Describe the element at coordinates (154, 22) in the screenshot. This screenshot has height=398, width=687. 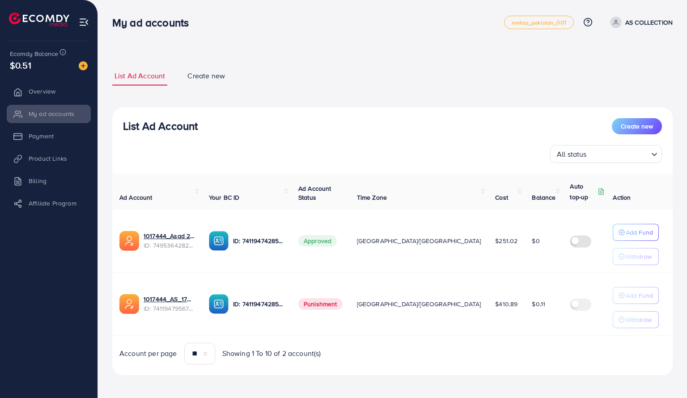
I see `h3: My ad accounts` at that location.